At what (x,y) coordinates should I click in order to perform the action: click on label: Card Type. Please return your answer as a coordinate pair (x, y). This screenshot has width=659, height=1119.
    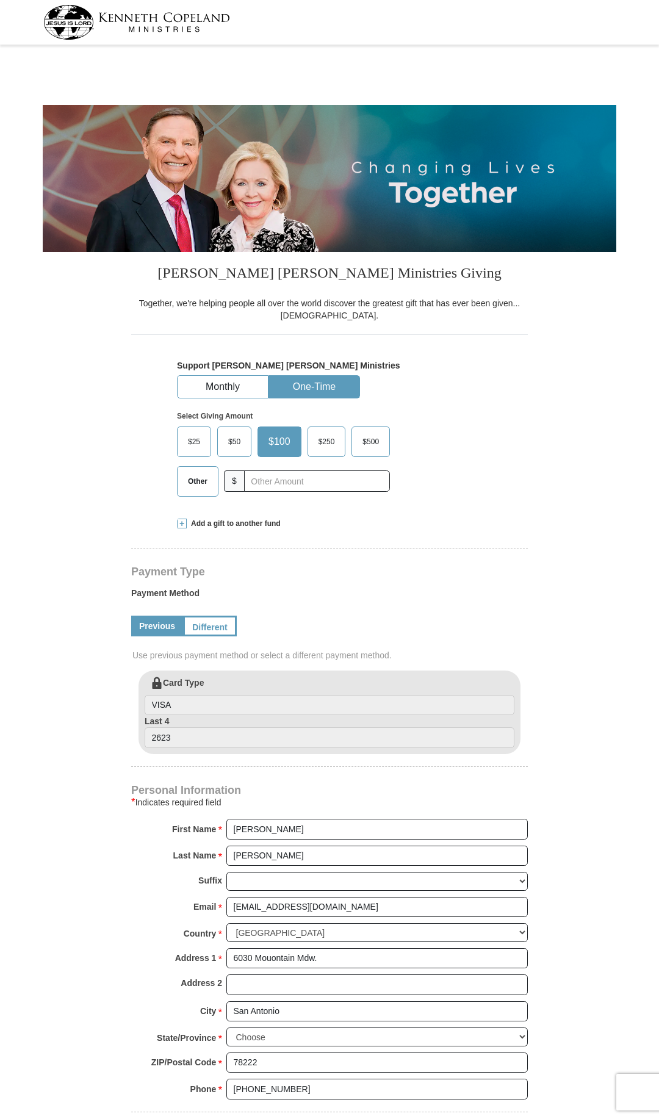
    Looking at the image, I should click on (329, 696).